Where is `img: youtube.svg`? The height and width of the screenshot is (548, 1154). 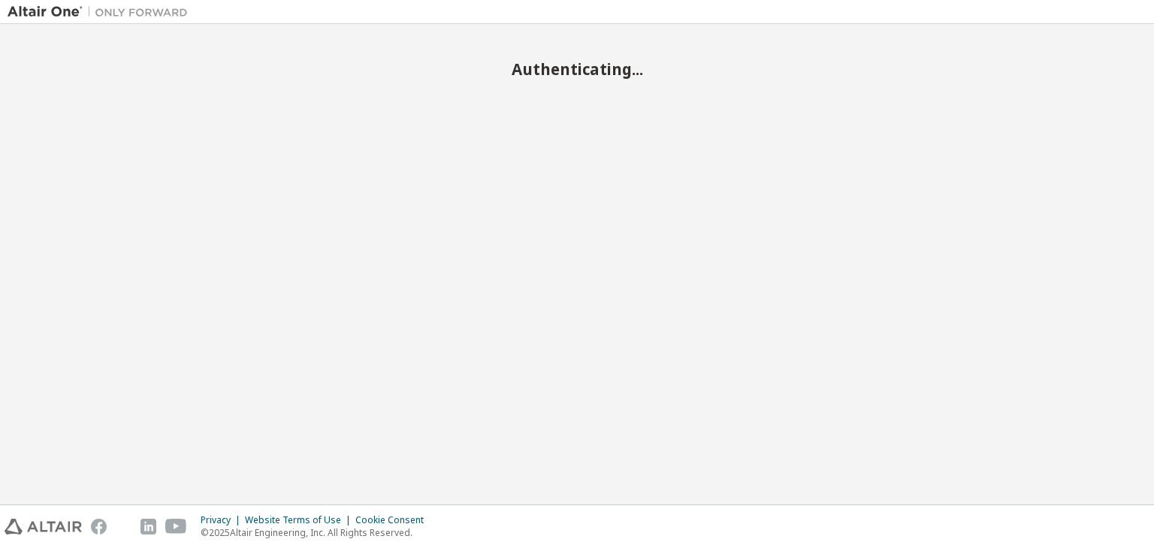
img: youtube.svg is located at coordinates (176, 527).